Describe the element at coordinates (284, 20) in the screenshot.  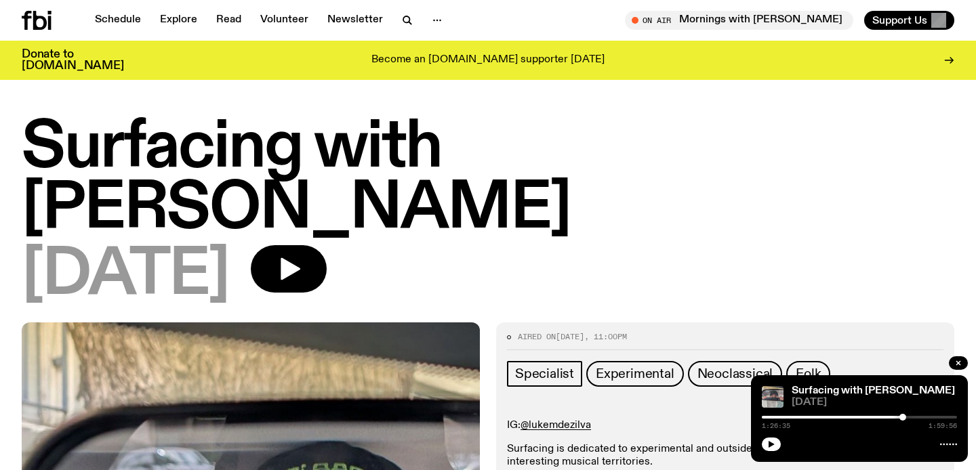
I see `a: Volunteer` at that location.